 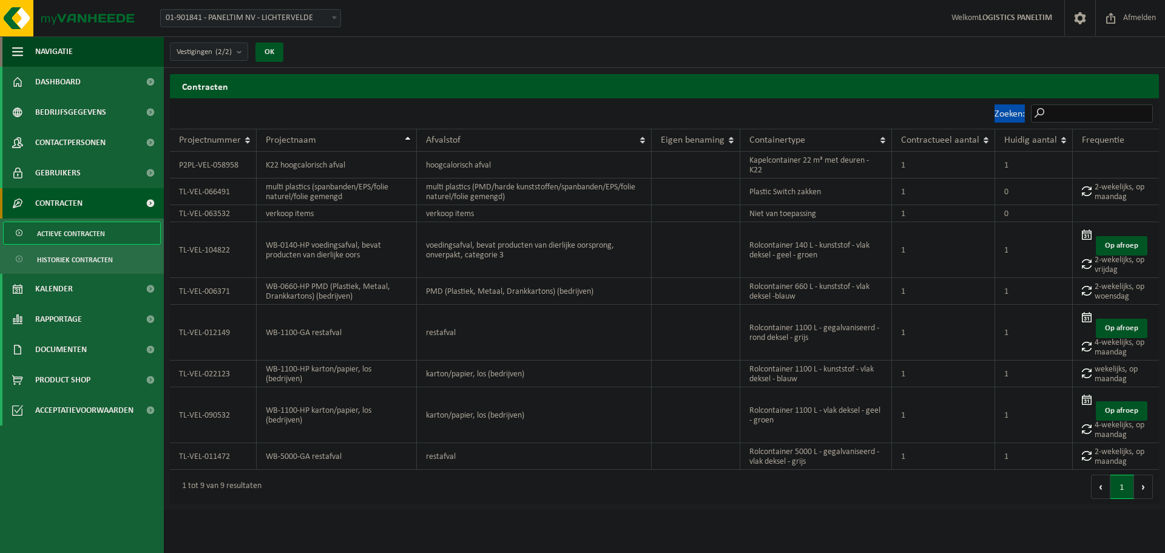 What do you see at coordinates (337, 332) in the screenshot?
I see `td: WB-1100-GA restafval` at bounding box center [337, 332].